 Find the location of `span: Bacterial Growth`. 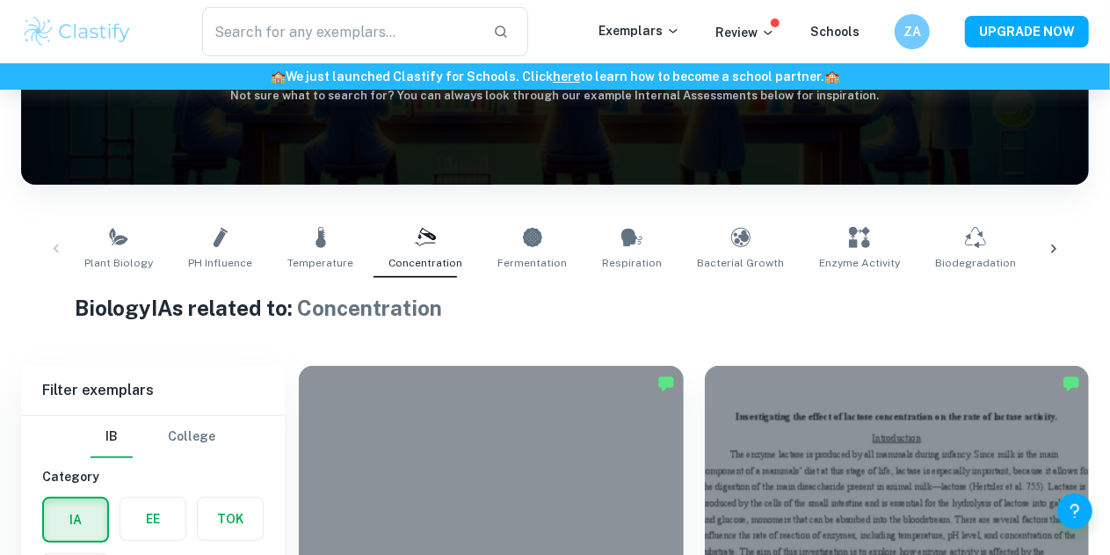

span: Bacterial Growth is located at coordinates (740, 263).